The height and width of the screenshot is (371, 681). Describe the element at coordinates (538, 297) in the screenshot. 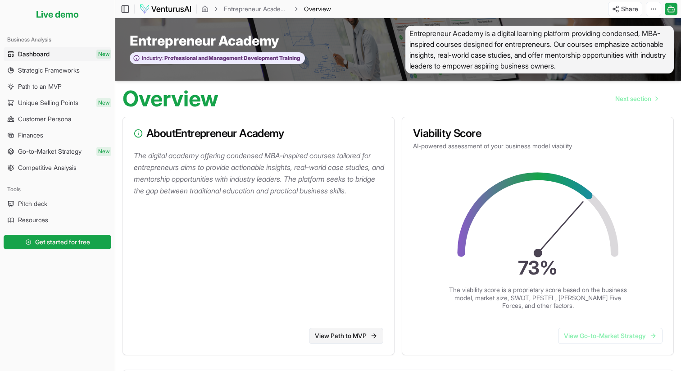

I see `p: The viability score is a proprietary score based on the business model, market size, SWOT, PESTEL...` at that location.